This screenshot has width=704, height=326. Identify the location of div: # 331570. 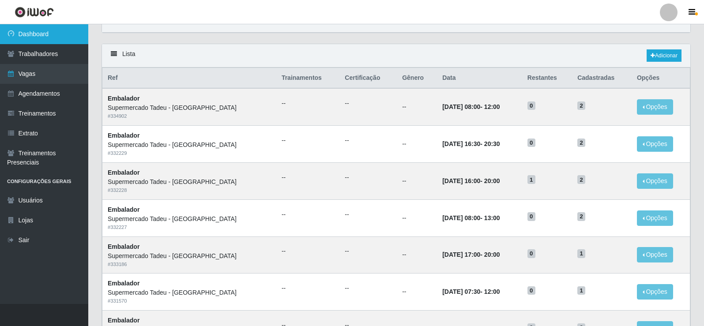
(189, 301).